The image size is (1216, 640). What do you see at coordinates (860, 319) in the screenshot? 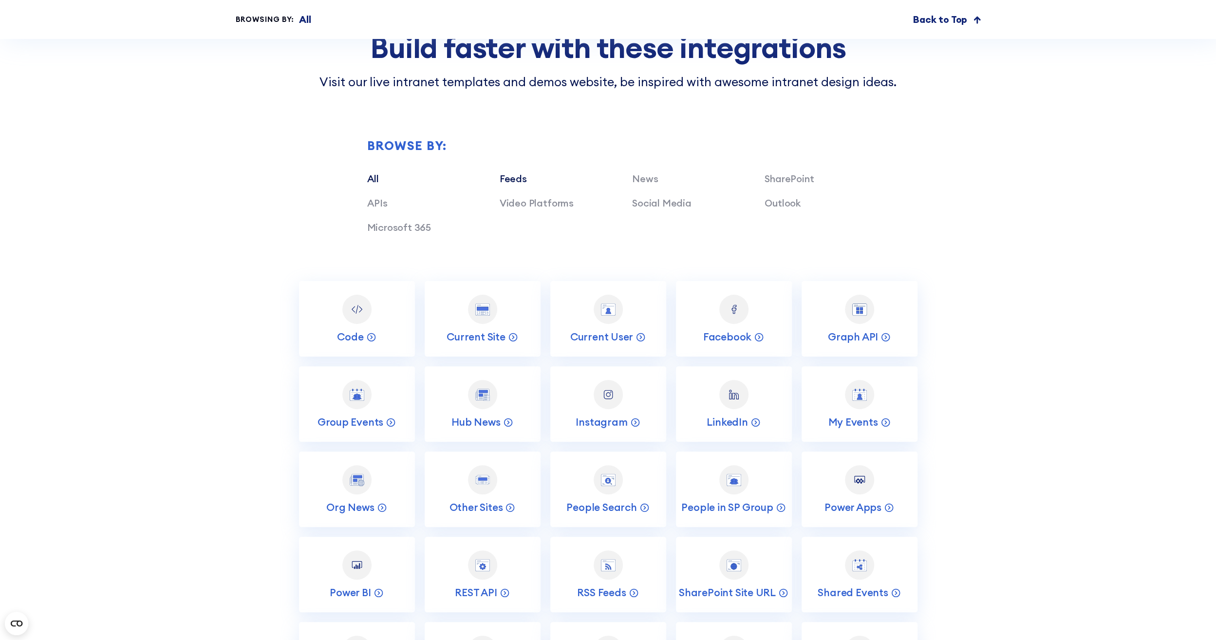
I see `a: Graph APIGraph API` at bounding box center [860, 319].